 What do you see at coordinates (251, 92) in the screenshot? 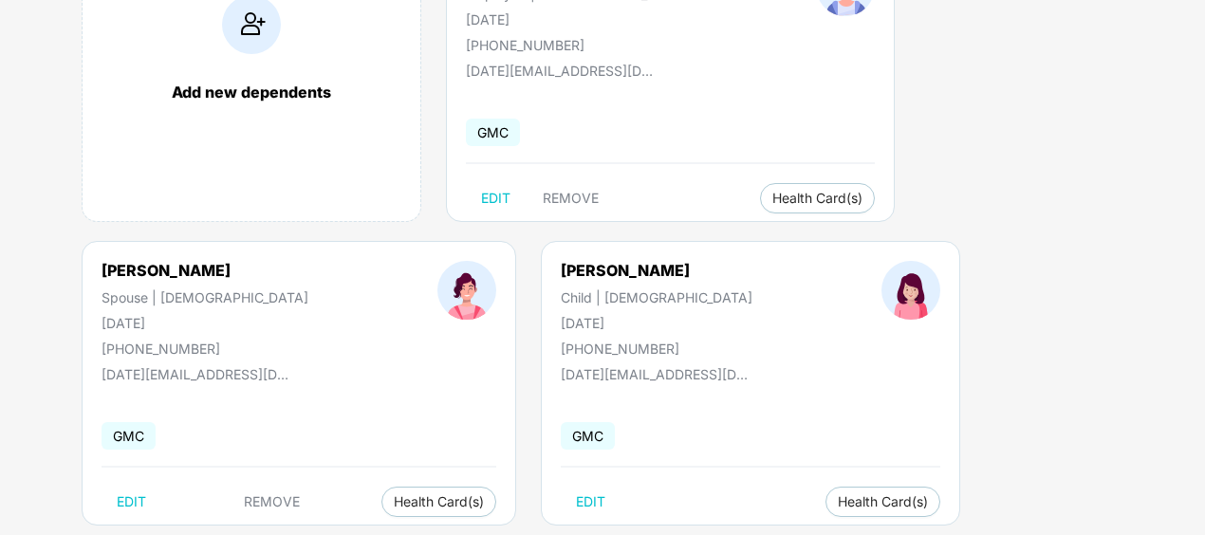
I see `div: Add new dependents` at bounding box center [251, 92].